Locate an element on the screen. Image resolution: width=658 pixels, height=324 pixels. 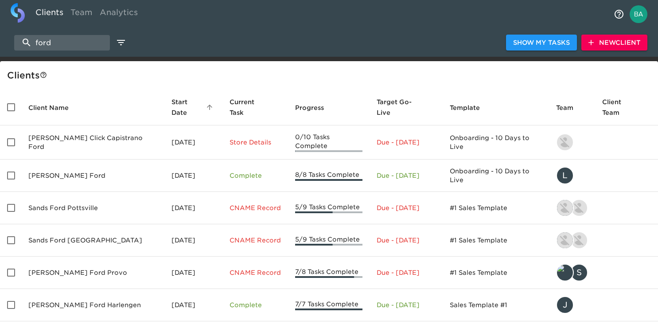
img: logo is located at coordinates (18, 13).